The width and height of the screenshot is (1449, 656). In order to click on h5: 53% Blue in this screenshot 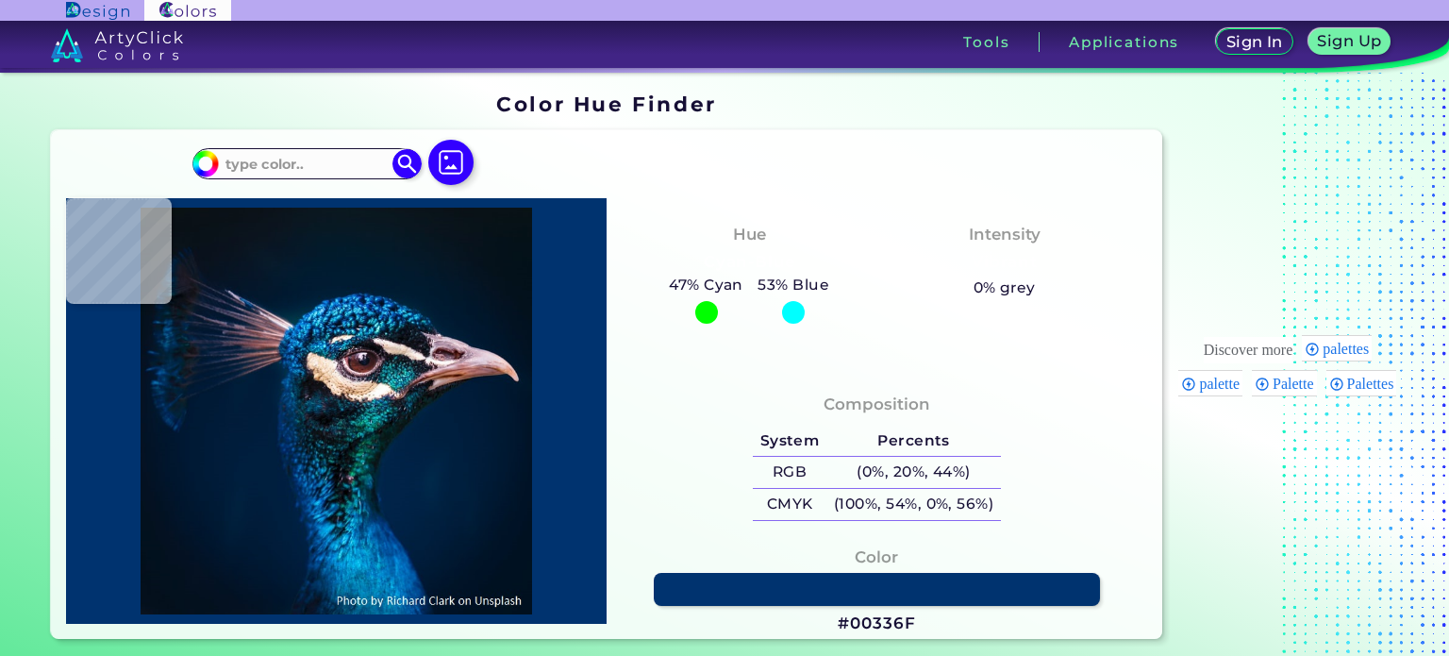, I will do `click(793, 285)`.